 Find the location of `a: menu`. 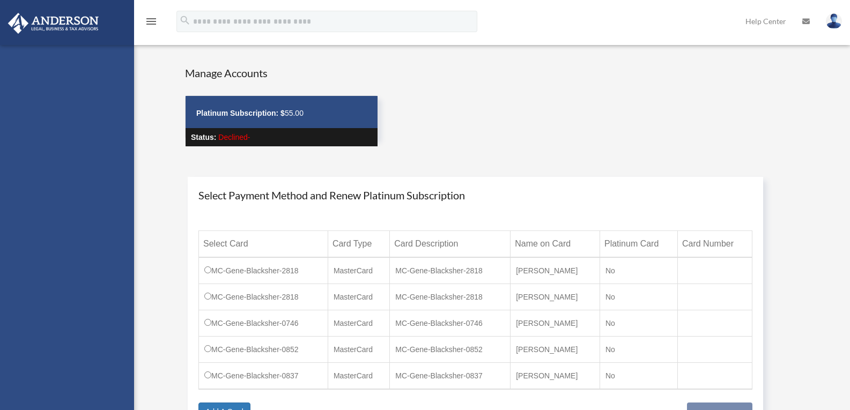

a: menu is located at coordinates (151, 23).